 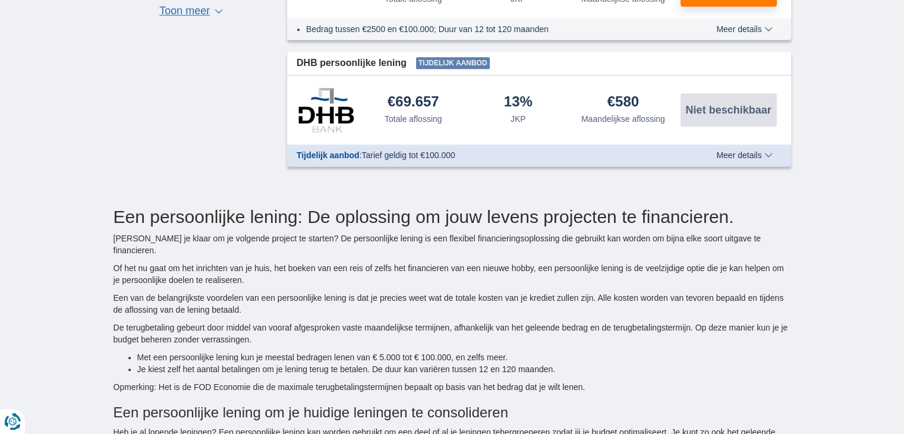 What do you see at coordinates (452, 216) in the screenshot?
I see `h2: Een persoonlijke lening: De oplossing om jouw levens projecten te financieren.` at bounding box center [452, 216].